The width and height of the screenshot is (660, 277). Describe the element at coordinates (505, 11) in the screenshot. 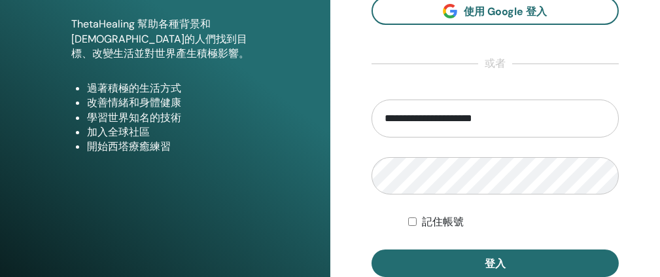

I see `font: 使用 Google 登入` at that location.